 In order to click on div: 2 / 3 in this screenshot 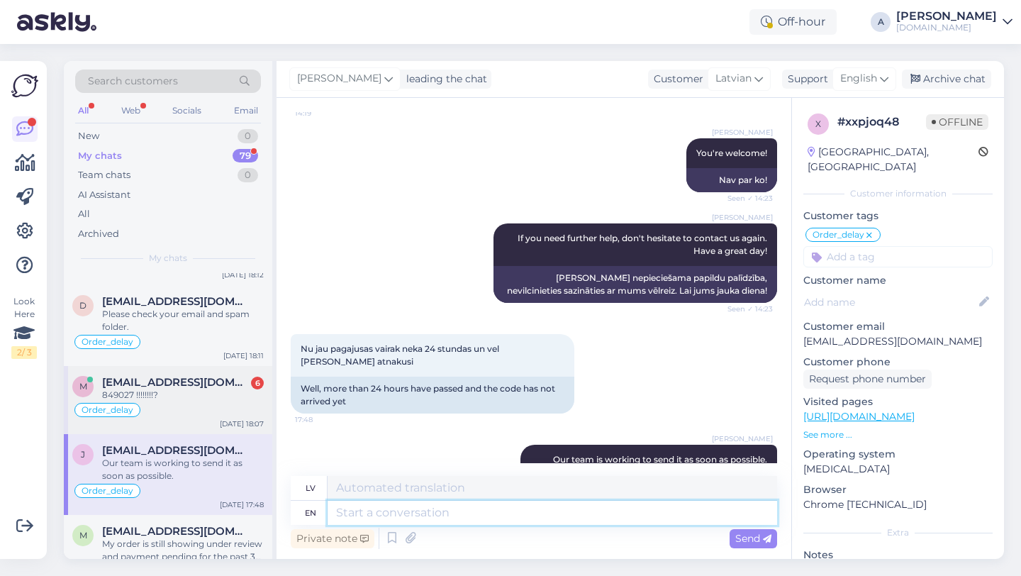, I will do `click(24, 352)`.